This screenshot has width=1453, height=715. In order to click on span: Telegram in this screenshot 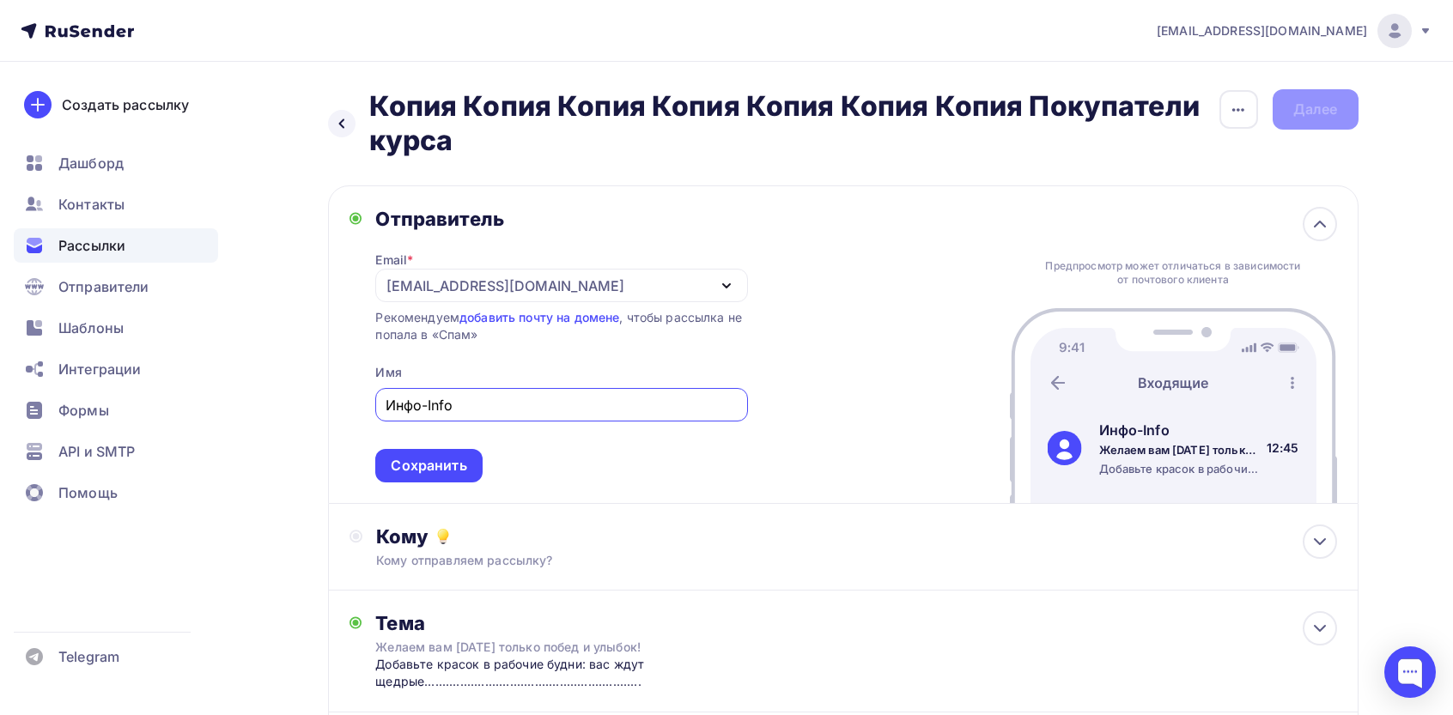, I will do `click(88, 657)`.